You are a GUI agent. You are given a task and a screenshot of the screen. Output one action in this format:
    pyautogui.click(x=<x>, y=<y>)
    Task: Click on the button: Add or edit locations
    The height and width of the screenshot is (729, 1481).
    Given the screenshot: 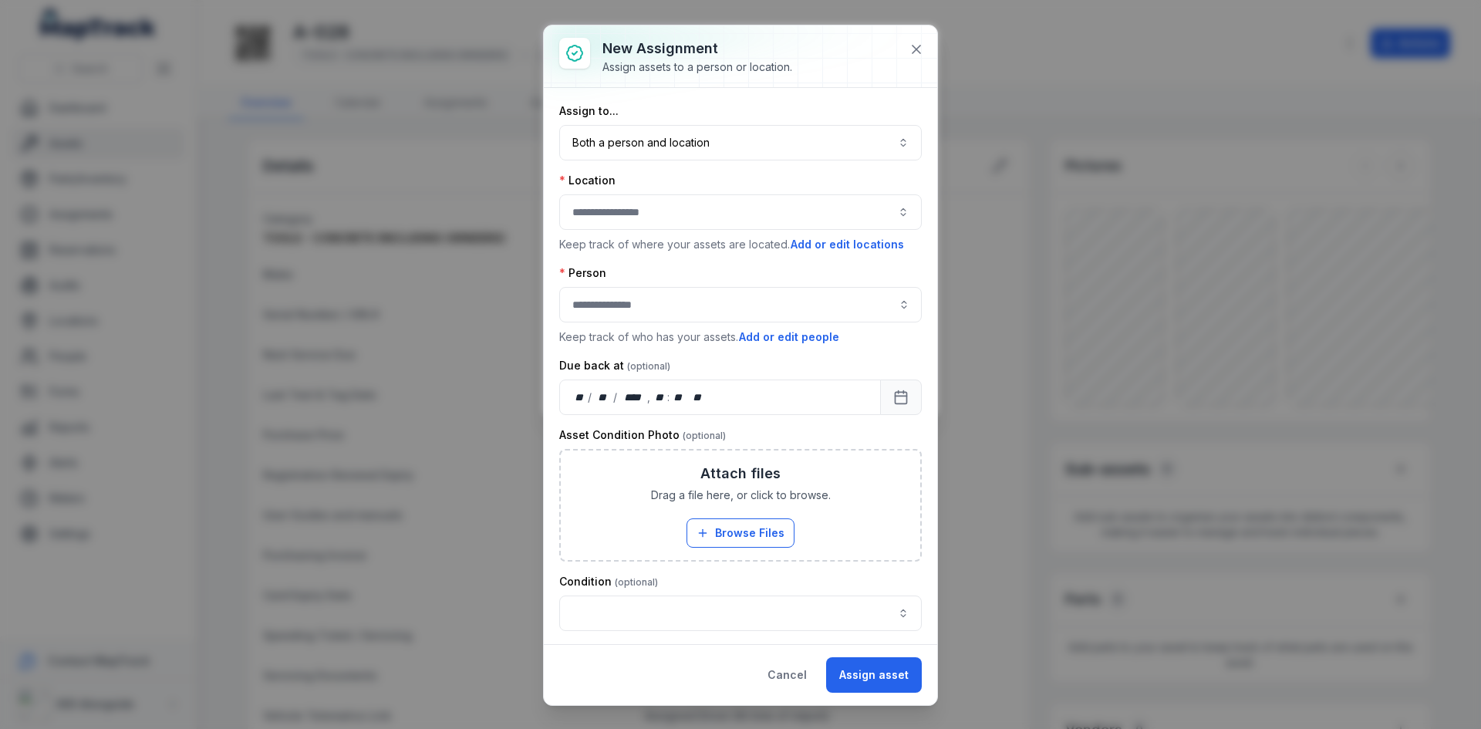 What is the action you would take?
    pyautogui.click(x=847, y=244)
    